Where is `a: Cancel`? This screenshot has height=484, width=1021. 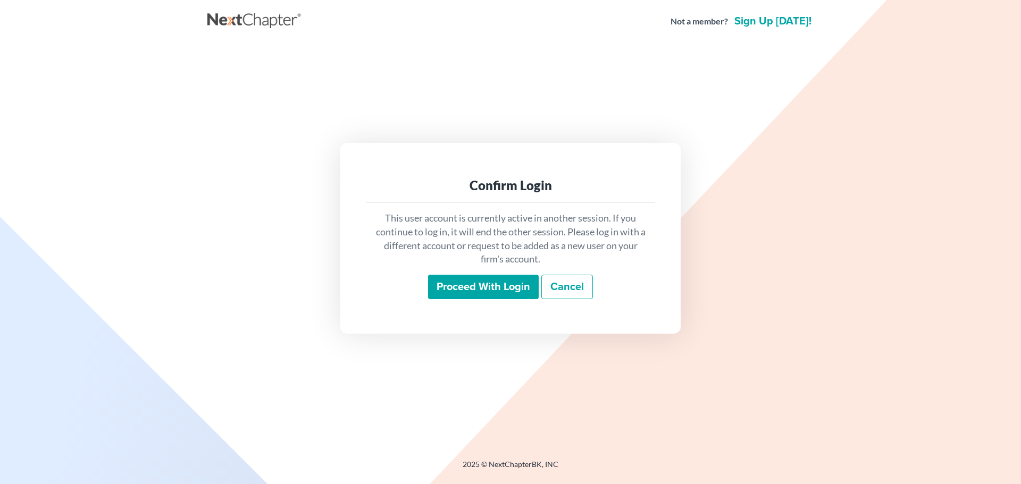 a: Cancel is located at coordinates (567, 287).